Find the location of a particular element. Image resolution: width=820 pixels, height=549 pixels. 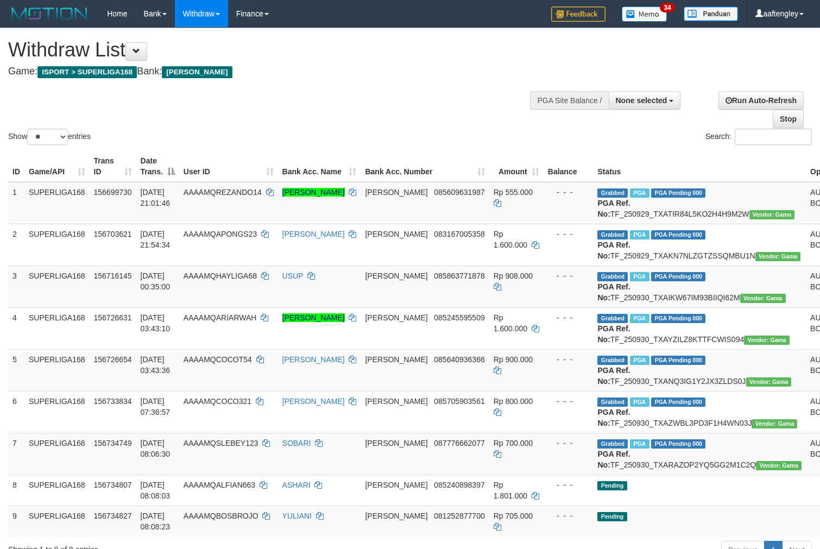

td: TF_250929_TXATIR84L5KO2H4H9M2W is located at coordinates (700, 203).